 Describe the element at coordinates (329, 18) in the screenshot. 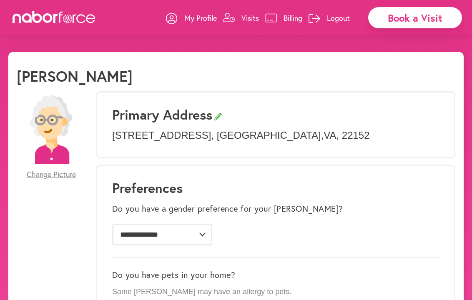

I see `a: Logout` at that location.